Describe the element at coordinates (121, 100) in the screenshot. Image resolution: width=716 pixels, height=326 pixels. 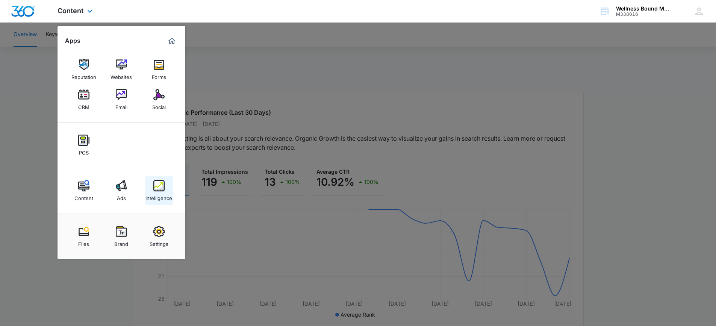
I see `a: Email` at that location.